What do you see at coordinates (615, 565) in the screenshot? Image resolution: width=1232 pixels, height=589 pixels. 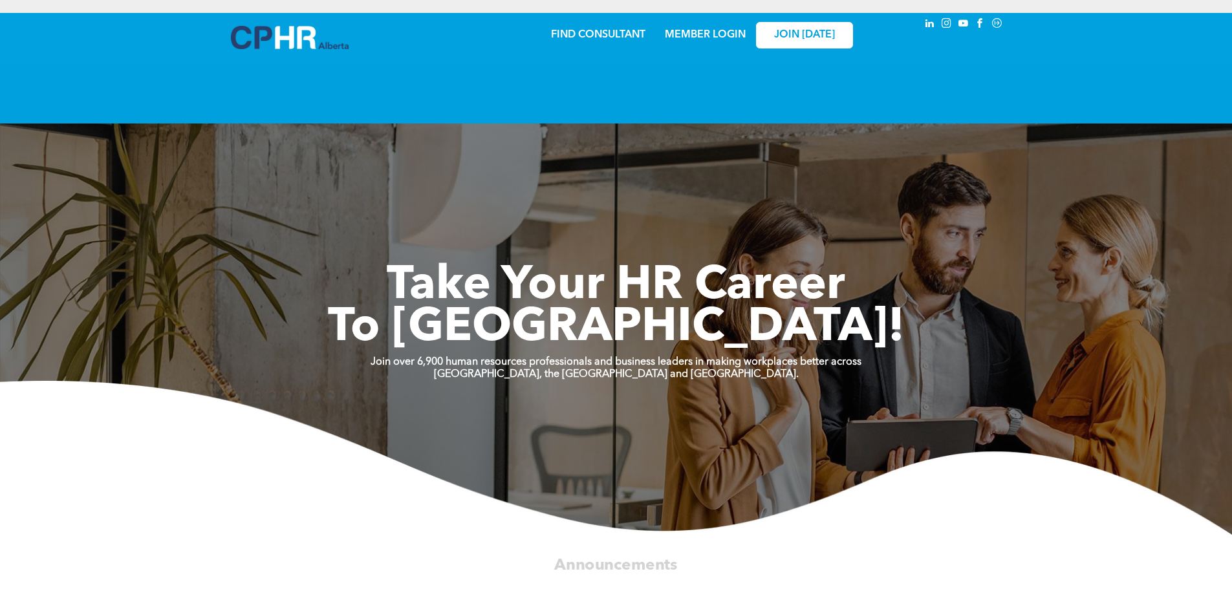 I see `span: Announcements` at bounding box center [615, 565].